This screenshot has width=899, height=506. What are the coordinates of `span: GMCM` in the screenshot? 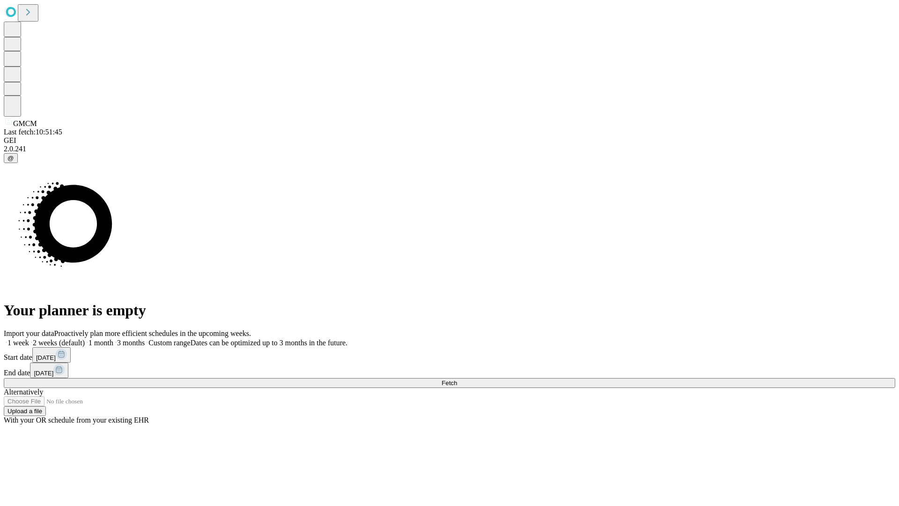 It's located at (25, 123).